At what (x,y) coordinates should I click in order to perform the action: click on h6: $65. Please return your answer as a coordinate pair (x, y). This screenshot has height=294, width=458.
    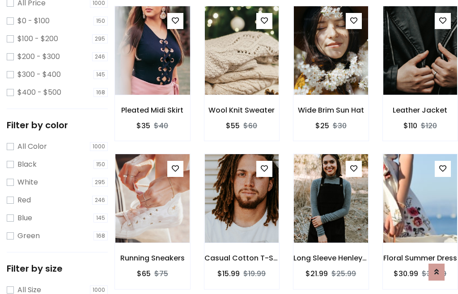
    Looking at the image, I should click on (143, 274).